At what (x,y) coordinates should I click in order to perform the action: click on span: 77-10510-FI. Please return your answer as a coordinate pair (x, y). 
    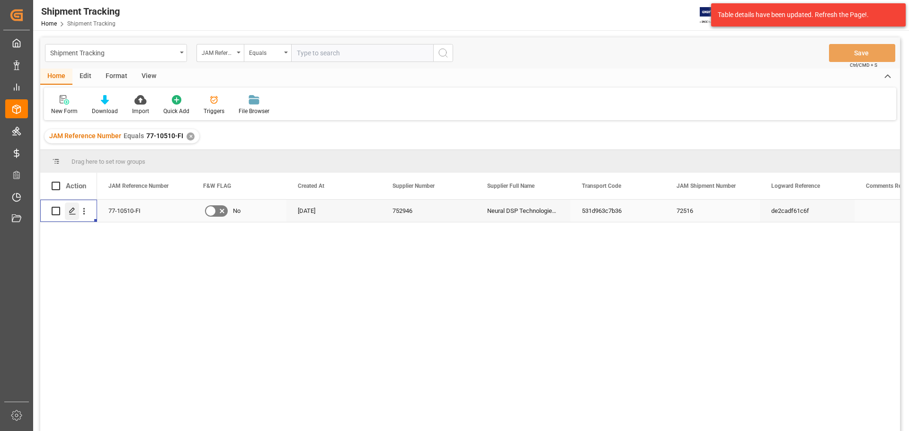
    Looking at the image, I should click on (165, 136).